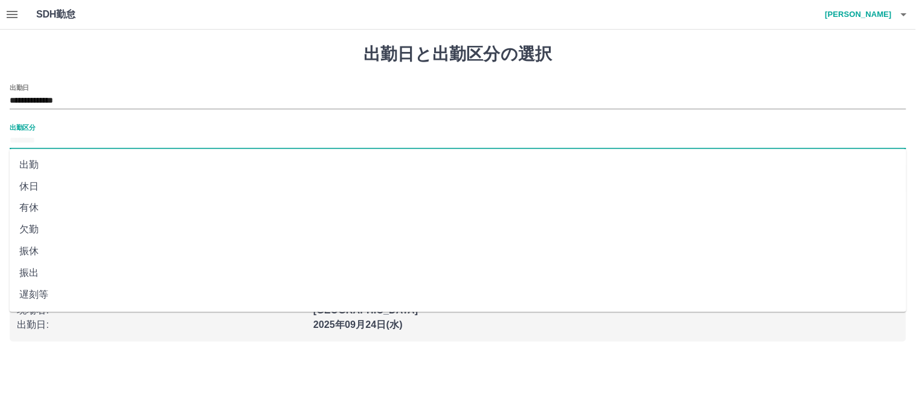  Describe the element at coordinates (458, 54) in the screenshot. I see `h1: 出勤日と出勤区分の選択` at that location.